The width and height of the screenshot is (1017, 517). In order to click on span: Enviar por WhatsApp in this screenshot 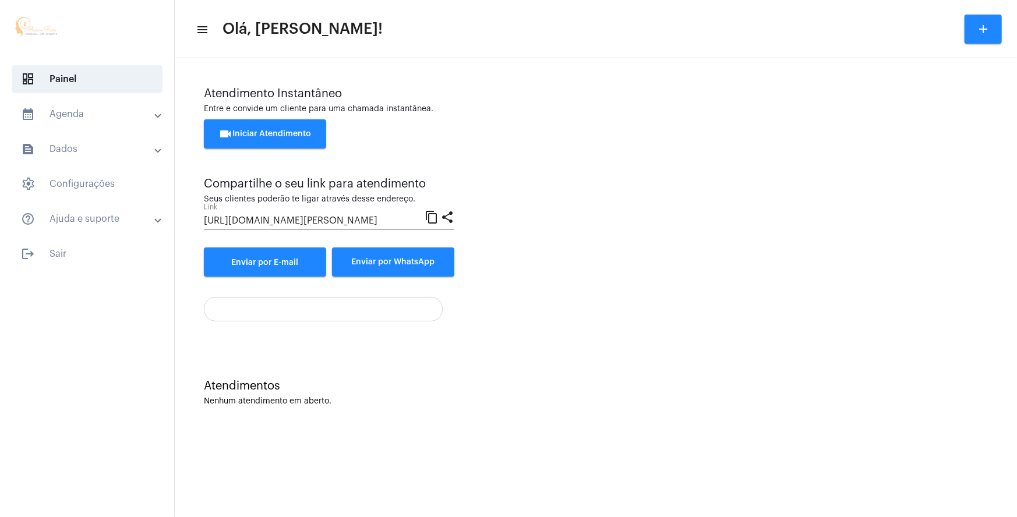, I will do `click(393, 262)`.